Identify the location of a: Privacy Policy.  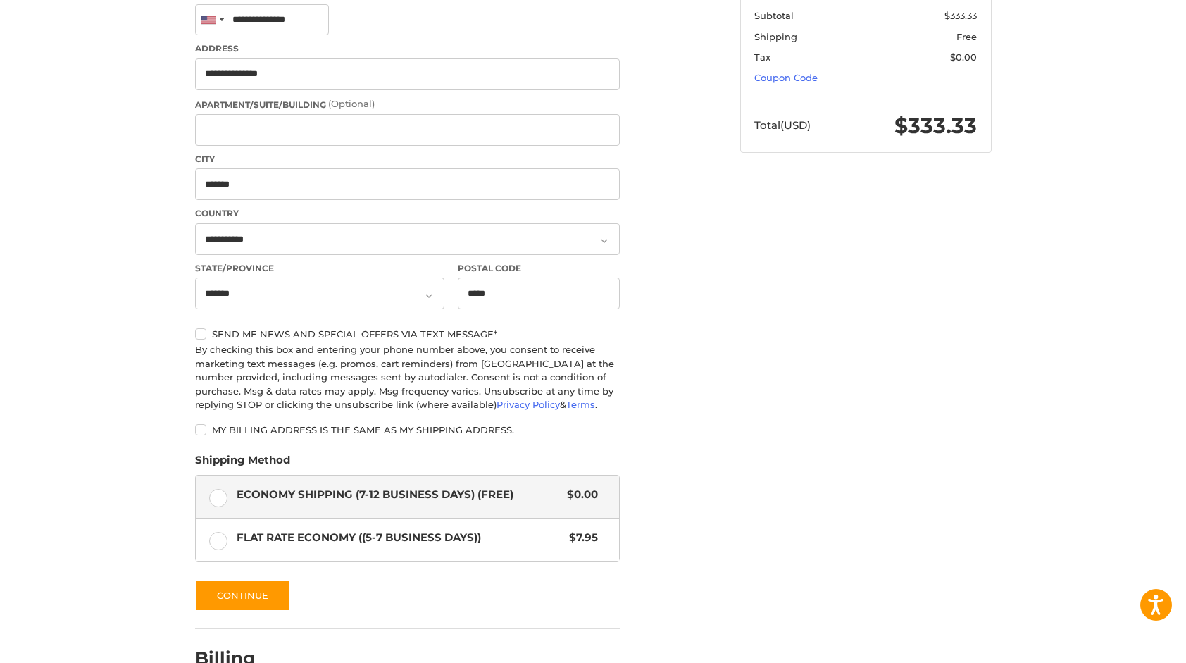
(528, 404).